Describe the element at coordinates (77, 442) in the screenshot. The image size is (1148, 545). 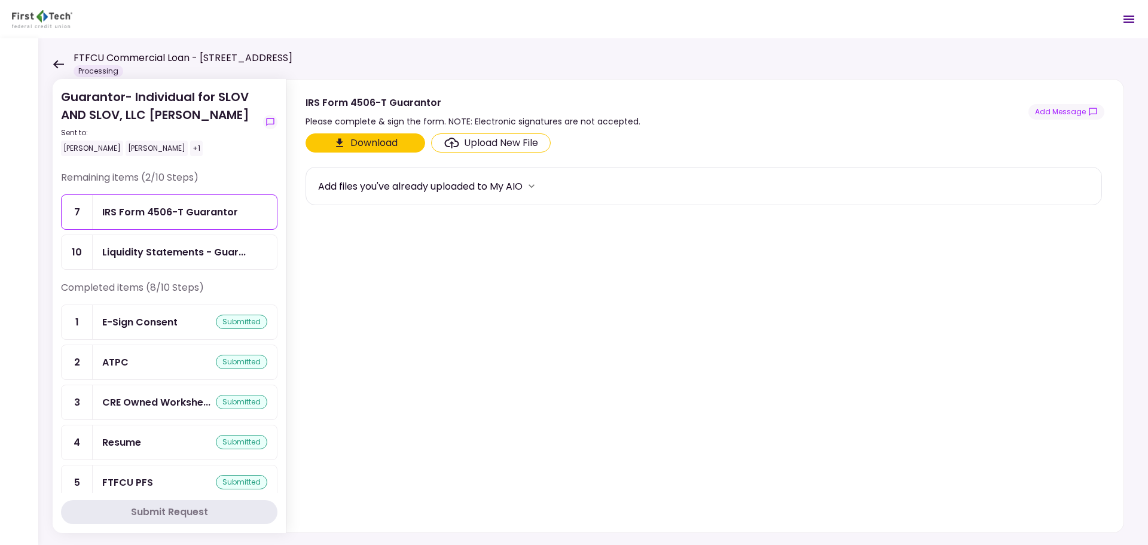
I see `div: 4` at that location.